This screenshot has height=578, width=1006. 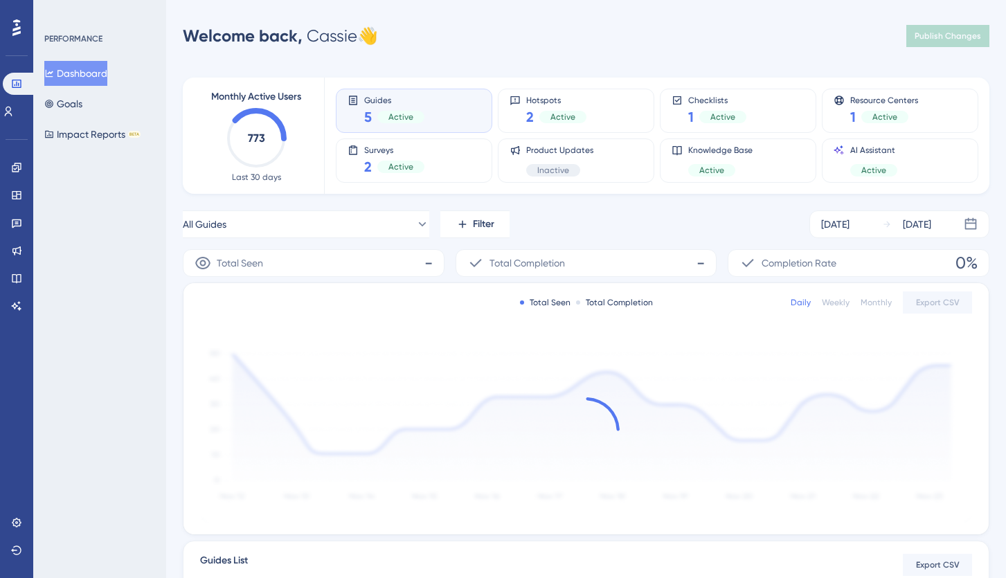 I want to click on button: Impact ReportsBETA, so click(x=92, y=134).